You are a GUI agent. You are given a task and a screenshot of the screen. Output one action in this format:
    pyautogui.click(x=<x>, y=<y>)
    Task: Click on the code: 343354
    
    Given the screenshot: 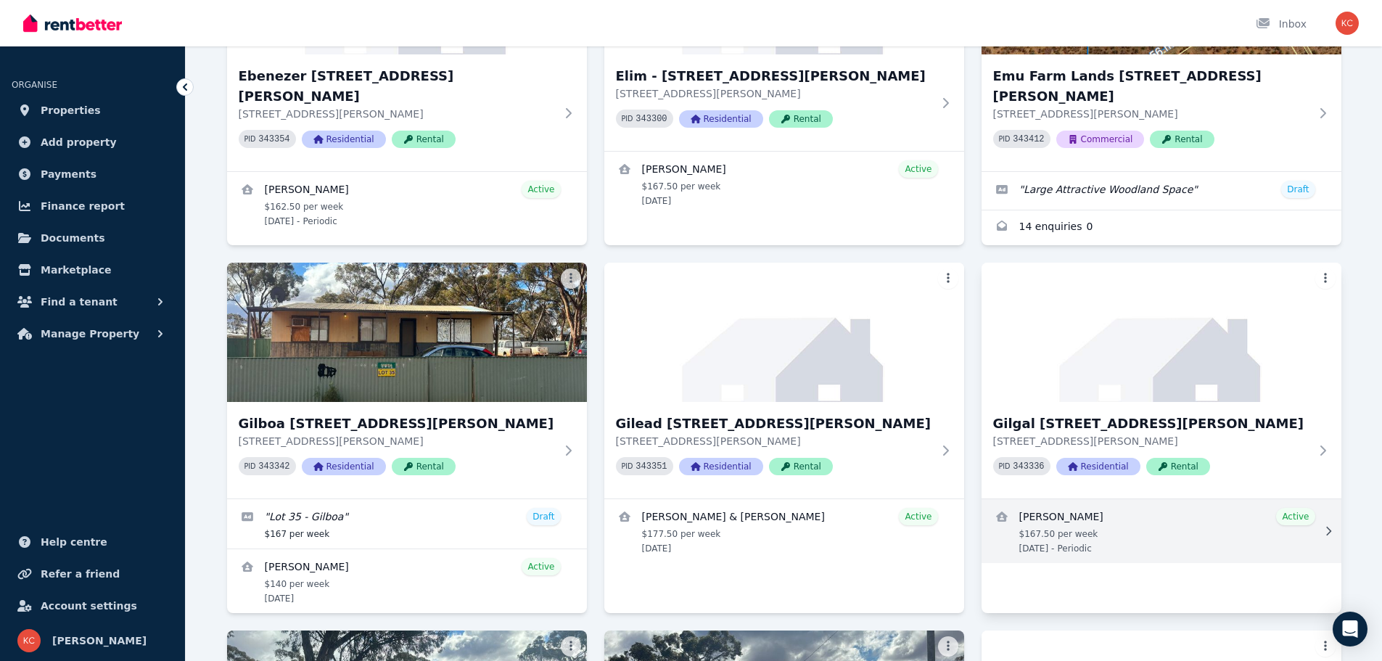 What is the action you would take?
    pyautogui.click(x=274, y=139)
    